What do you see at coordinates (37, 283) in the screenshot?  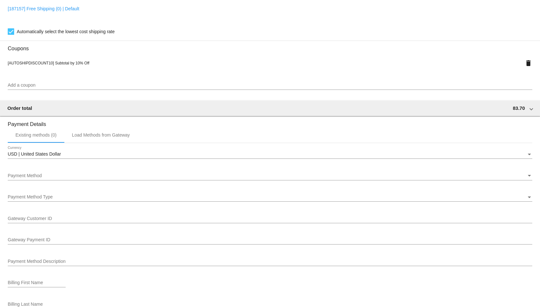 I see `input: Billing First Name` at bounding box center [37, 283].